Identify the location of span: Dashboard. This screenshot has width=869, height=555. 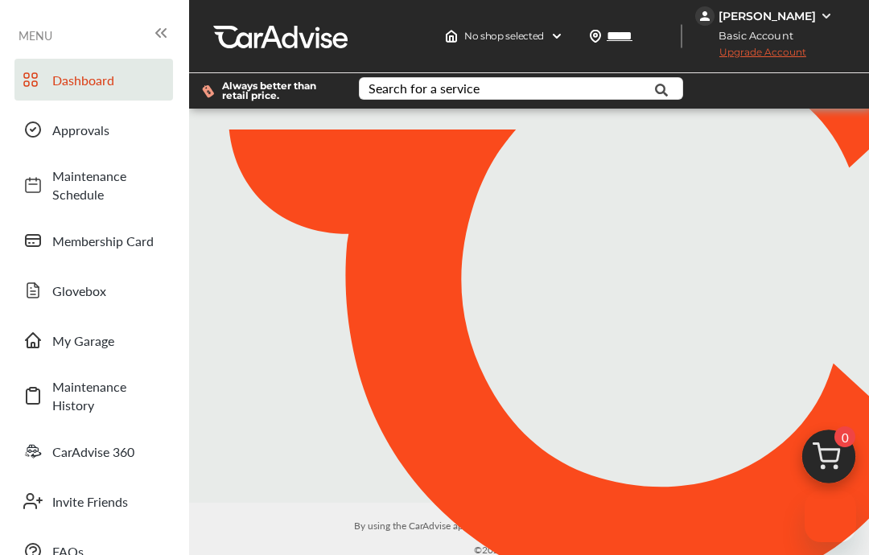
(109, 80).